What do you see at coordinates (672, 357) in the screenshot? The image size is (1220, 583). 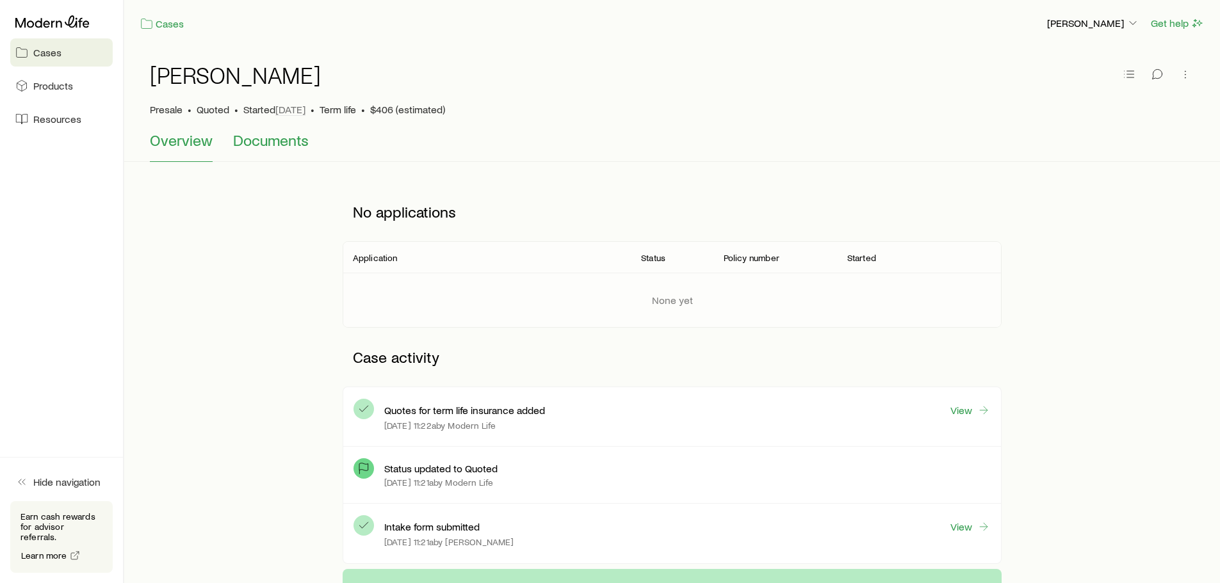 I see `p: Case activity` at bounding box center [672, 357].